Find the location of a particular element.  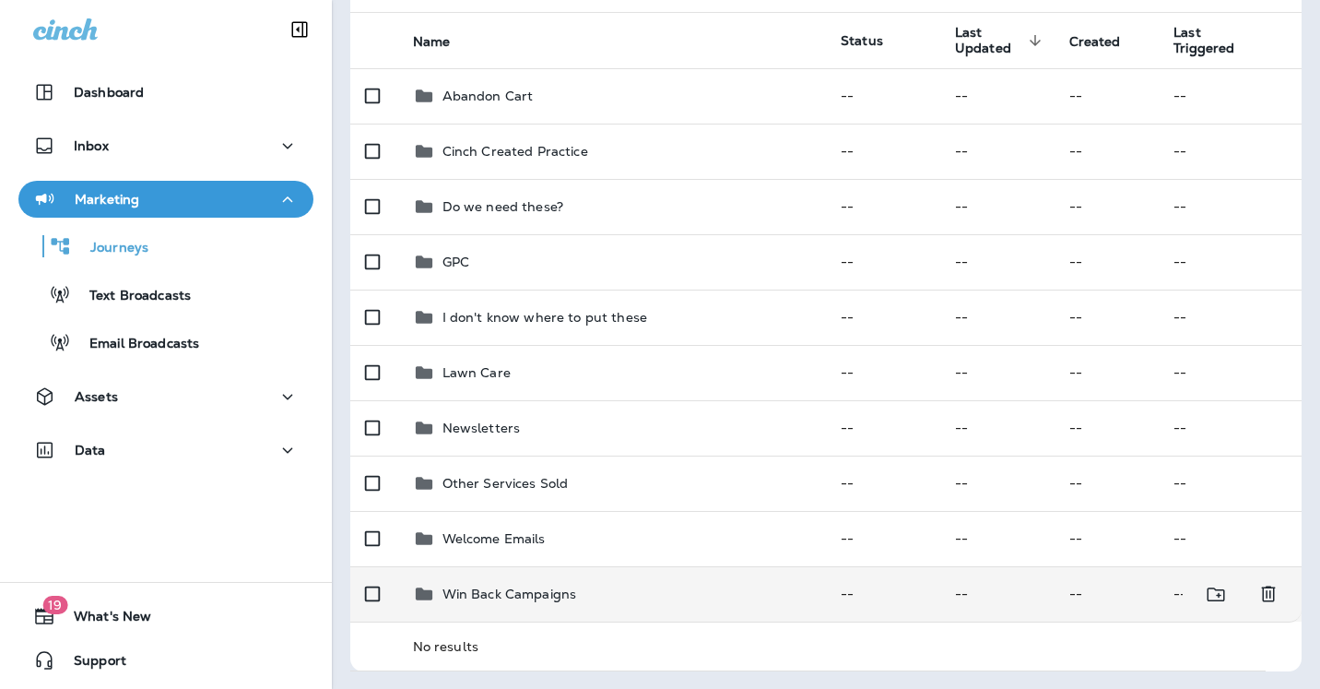

button: Collapse Sidebar is located at coordinates (300, 30).